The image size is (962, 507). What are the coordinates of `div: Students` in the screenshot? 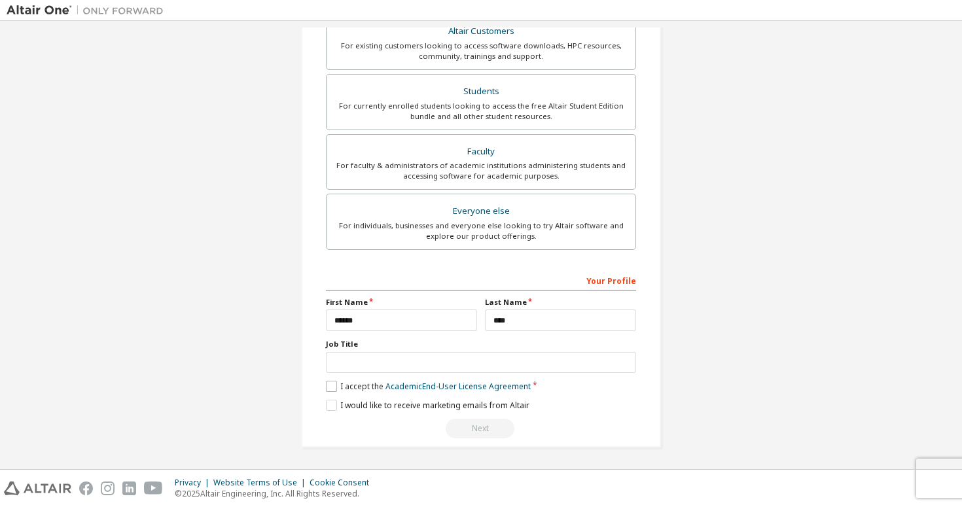 It's located at (481, 92).